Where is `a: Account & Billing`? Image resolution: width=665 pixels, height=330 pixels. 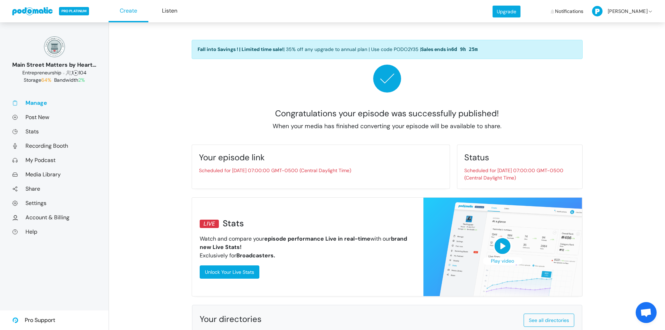
a: Account & Billing is located at coordinates (54, 217).